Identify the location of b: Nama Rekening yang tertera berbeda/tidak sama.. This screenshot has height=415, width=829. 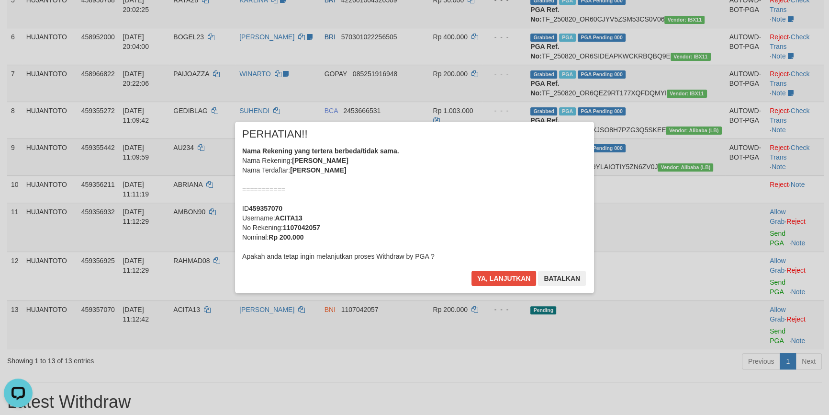
(321, 151).